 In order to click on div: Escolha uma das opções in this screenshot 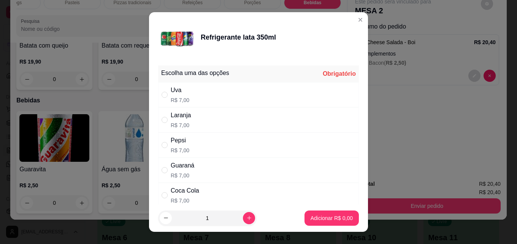, I will do `click(195, 73)`.